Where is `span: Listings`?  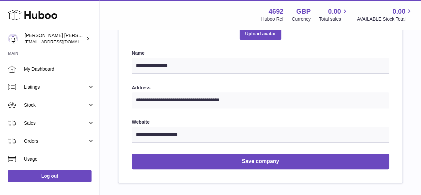
span: Listings is located at coordinates (56, 87).